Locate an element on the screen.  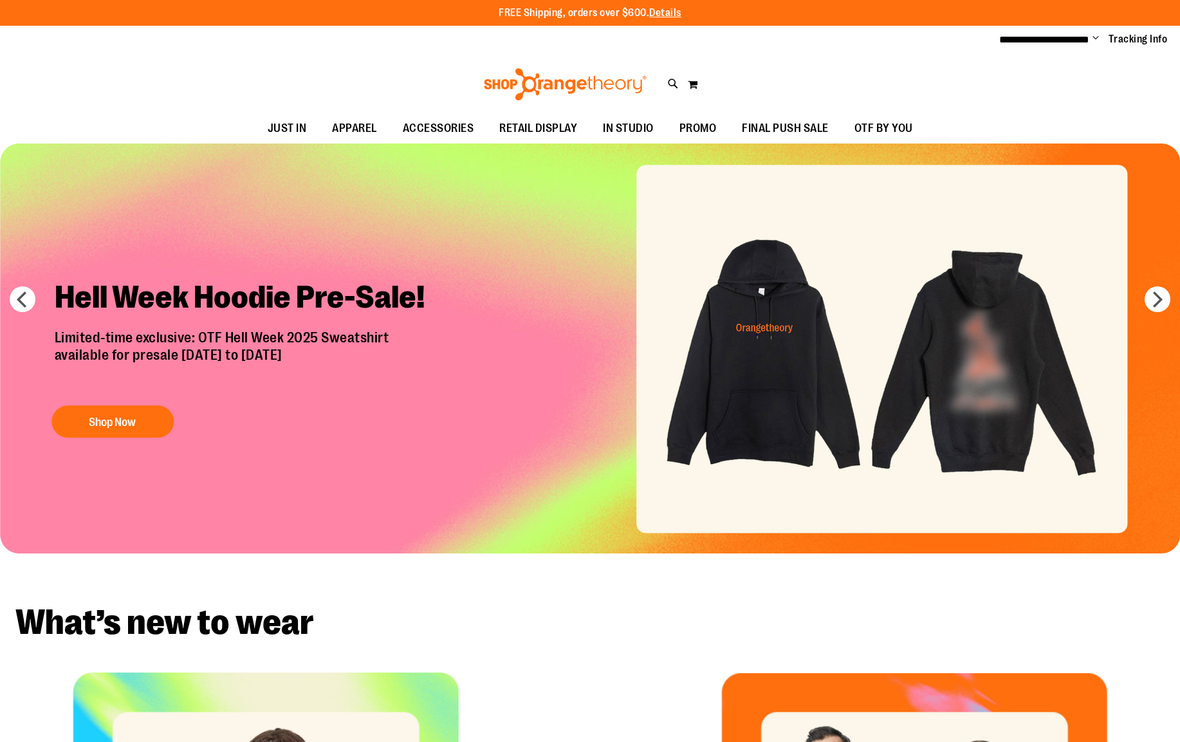
span: IN STUDIO is located at coordinates (628, 128).